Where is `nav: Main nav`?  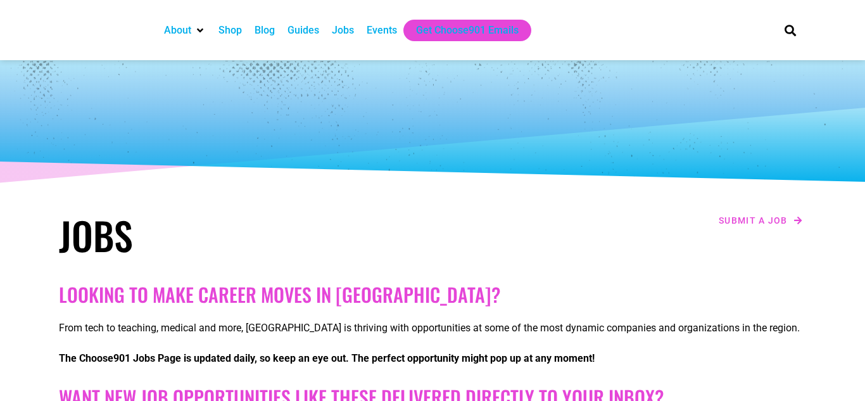 nav: Main nav is located at coordinates (460, 30).